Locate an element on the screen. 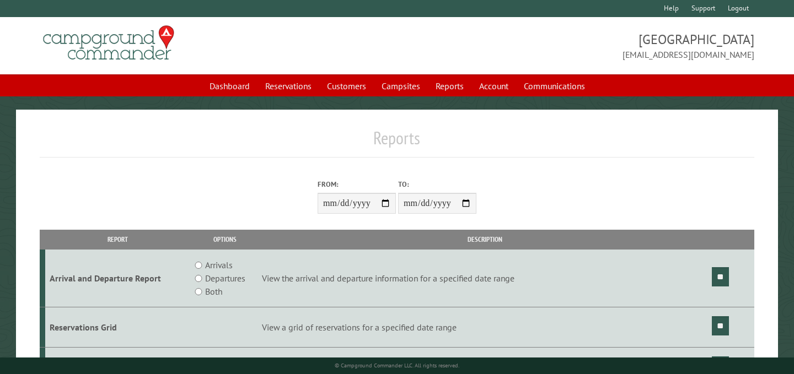 The image size is (794, 374). img: Campground Commander is located at coordinates (109, 43).